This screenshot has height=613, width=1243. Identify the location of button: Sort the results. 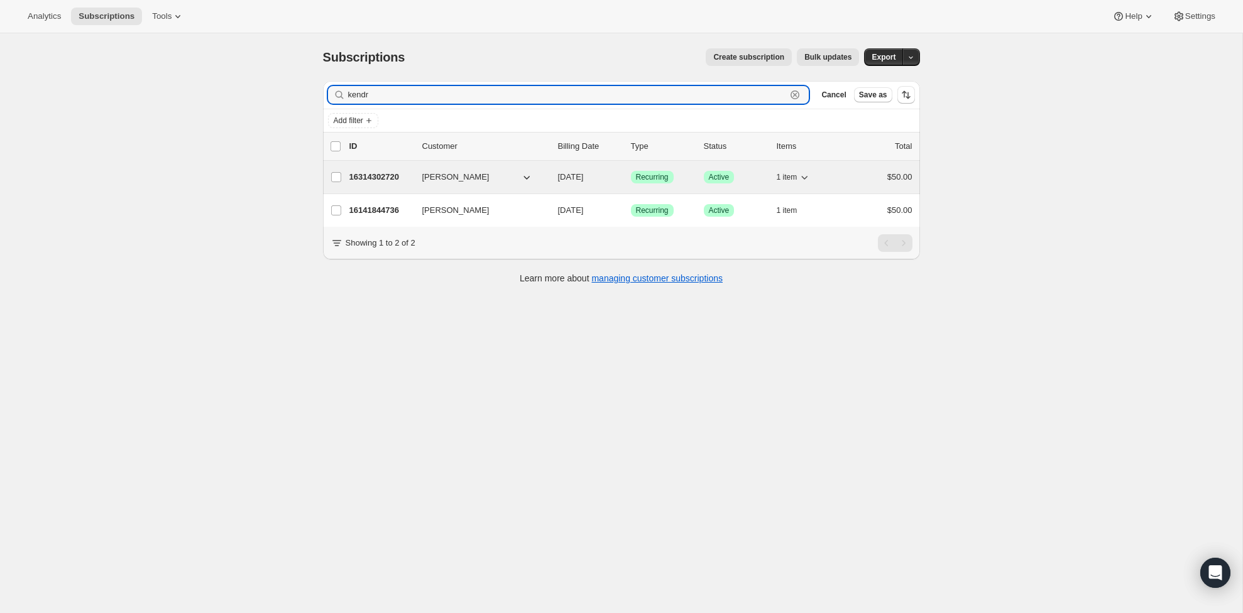
(906, 95).